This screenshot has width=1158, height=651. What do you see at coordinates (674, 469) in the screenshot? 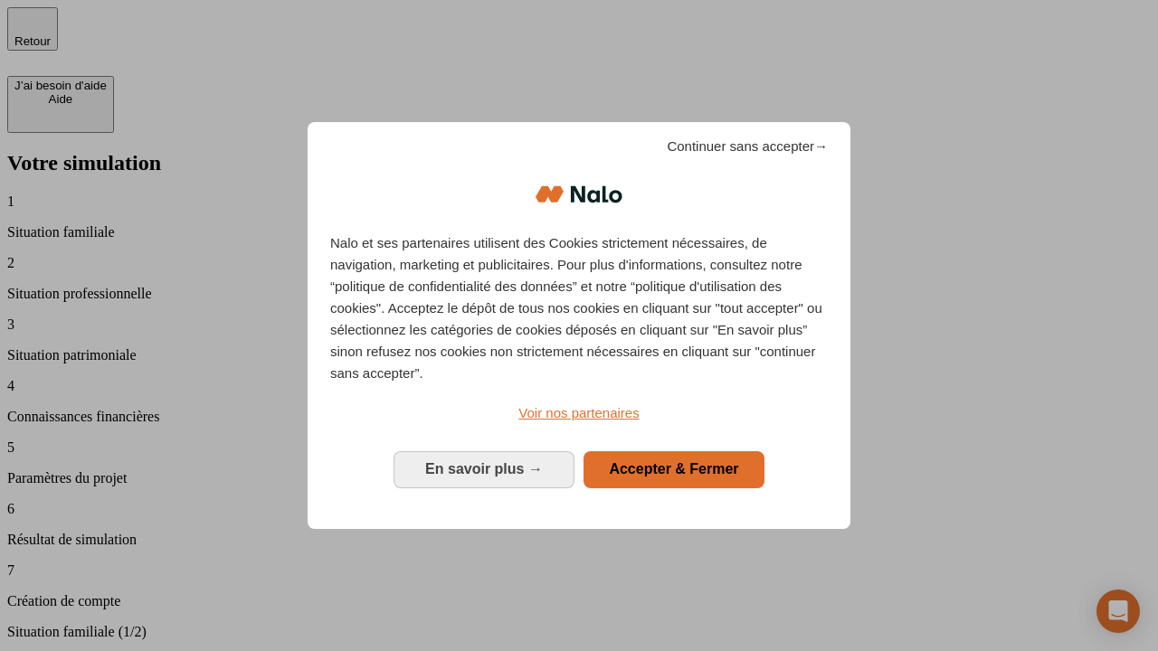
I see `button: Accepter & Fermer: Accepter notre traitement des données et fermer` at bounding box center [674, 469].